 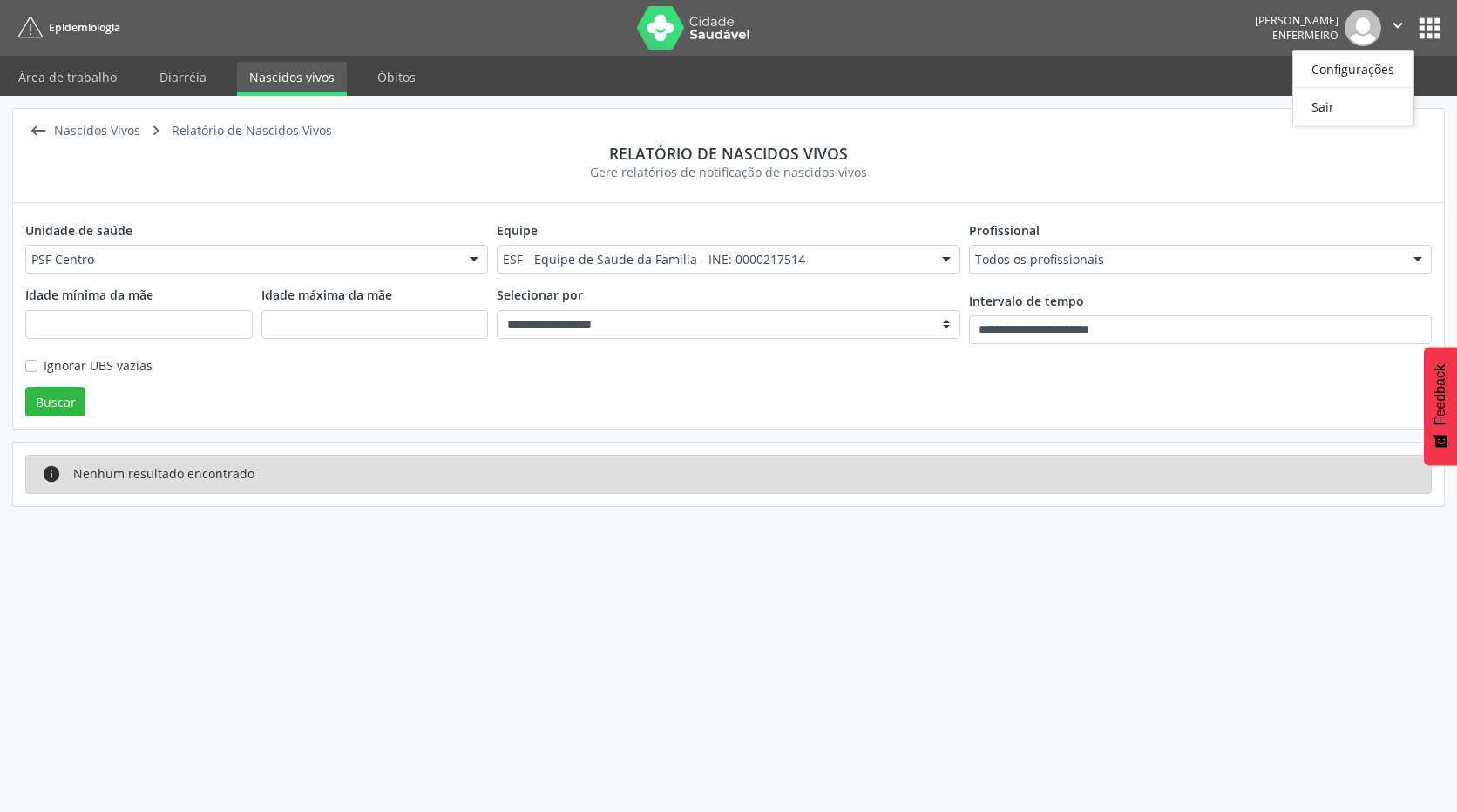 What do you see at coordinates (728, 297) in the screenshot?
I see `legend: Selecionar por` at bounding box center [728, 297].